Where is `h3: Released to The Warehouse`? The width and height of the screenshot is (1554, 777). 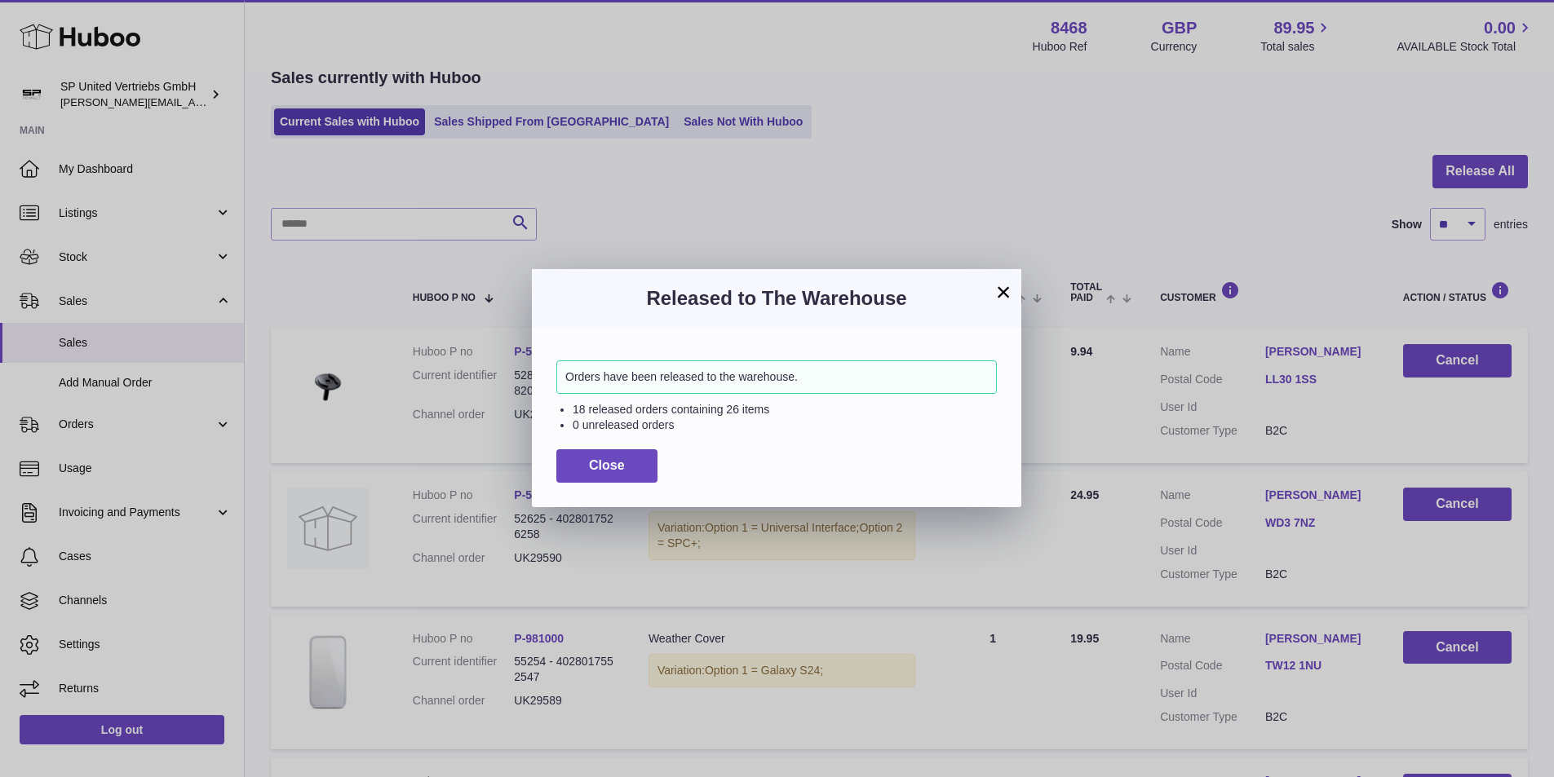
h3: Released to The Warehouse is located at coordinates (776, 299).